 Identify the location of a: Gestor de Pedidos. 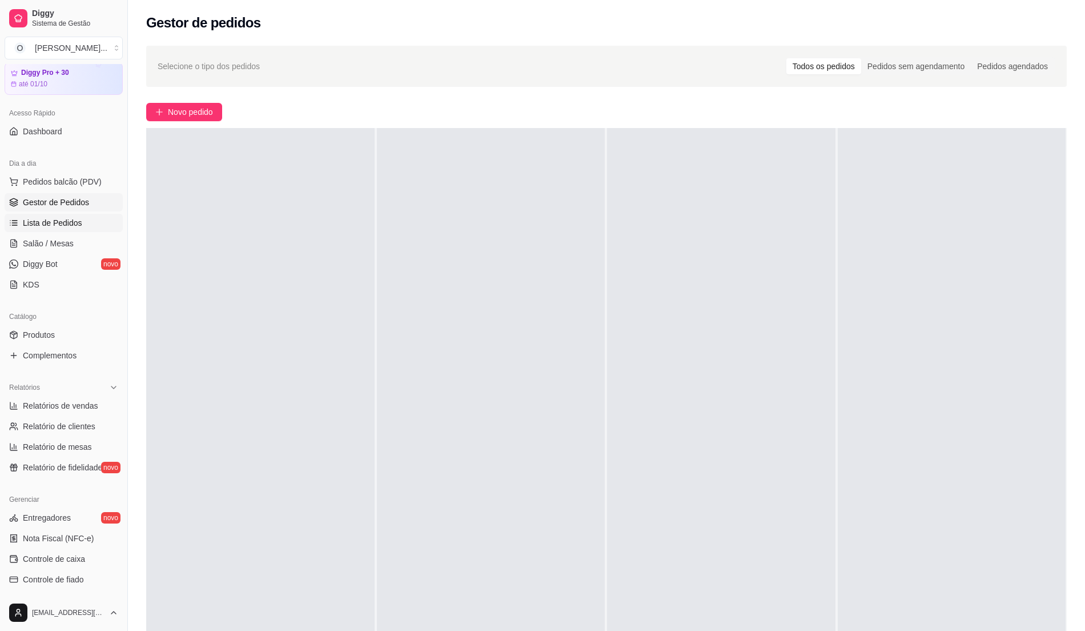
(63, 202).